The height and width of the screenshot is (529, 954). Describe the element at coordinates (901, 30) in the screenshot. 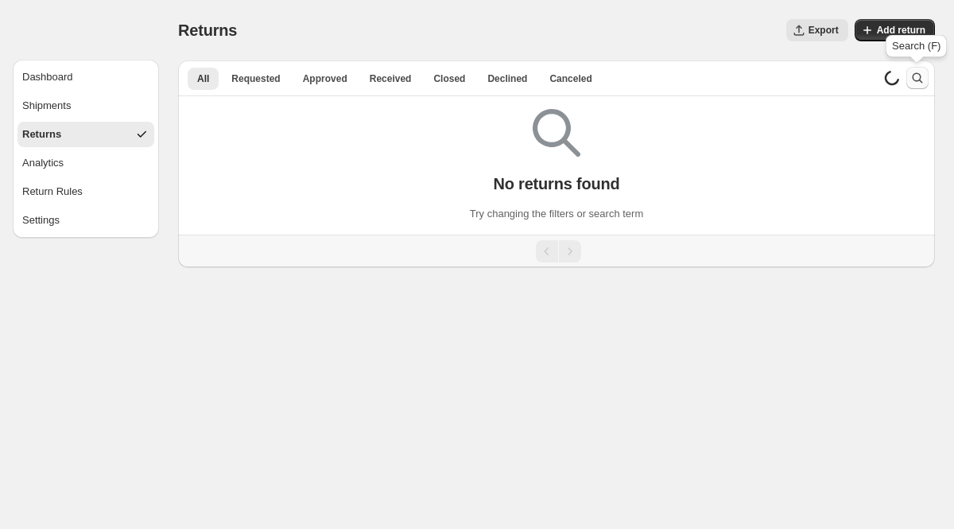

I see `span: Add return` at that location.